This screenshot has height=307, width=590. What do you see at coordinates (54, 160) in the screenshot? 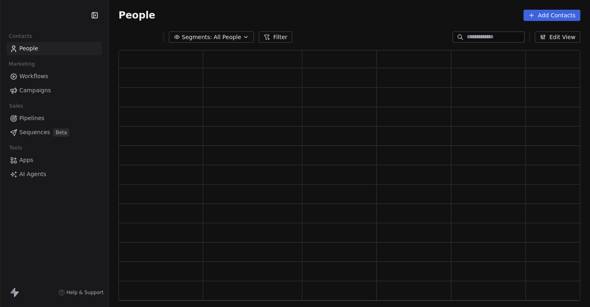
I see `a: Apps` at bounding box center [54, 160].